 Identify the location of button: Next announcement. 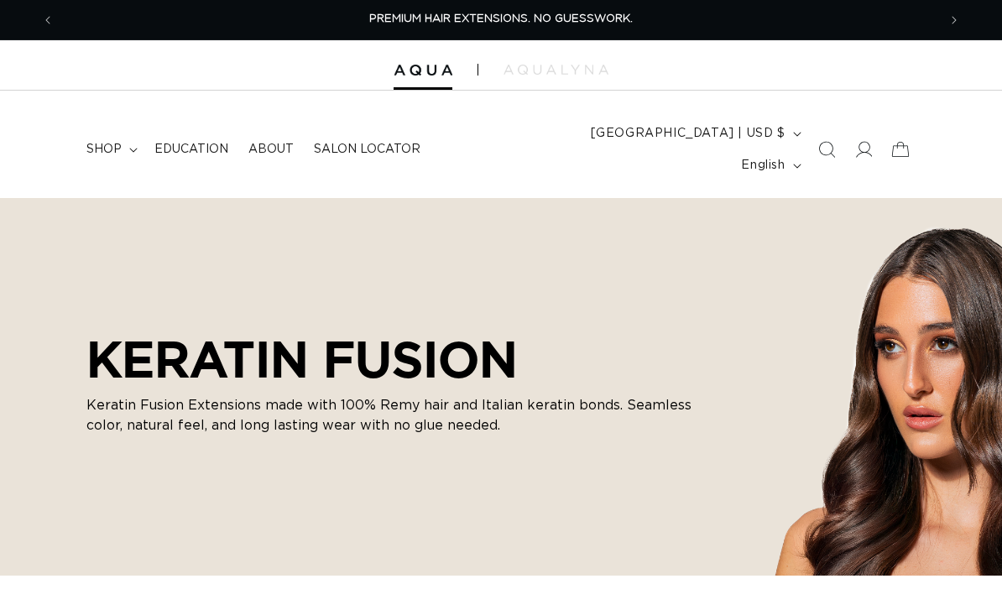
(955, 20).